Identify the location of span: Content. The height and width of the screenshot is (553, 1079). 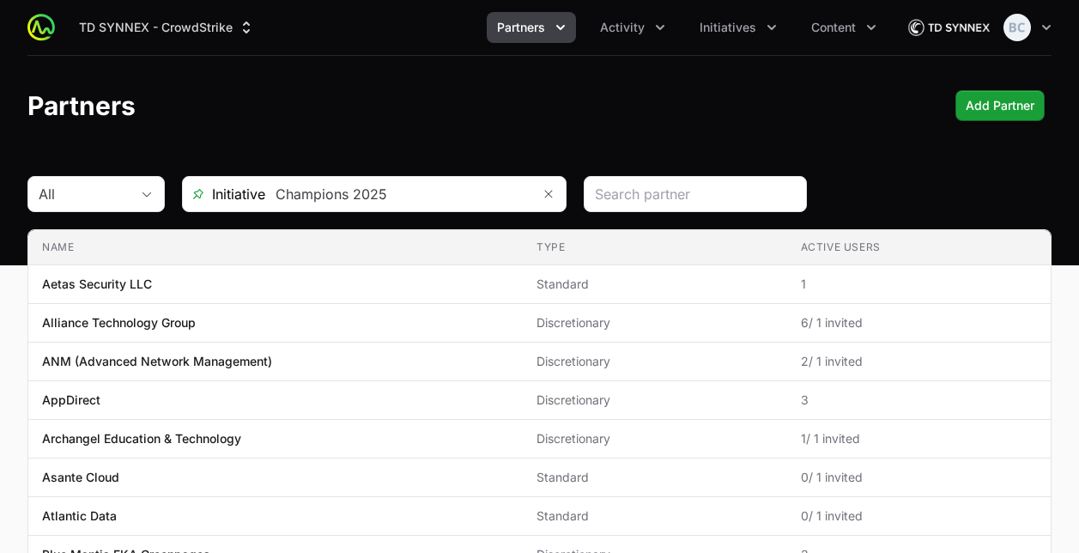
(834, 27).